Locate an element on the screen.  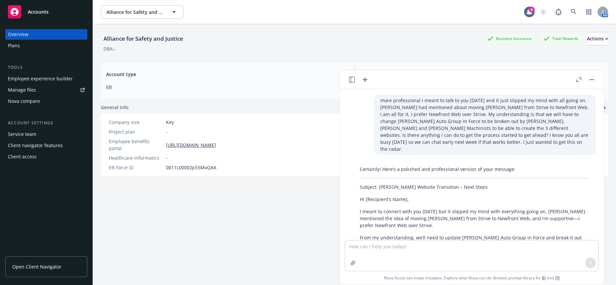
a: Search is located at coordinates (574, 12).